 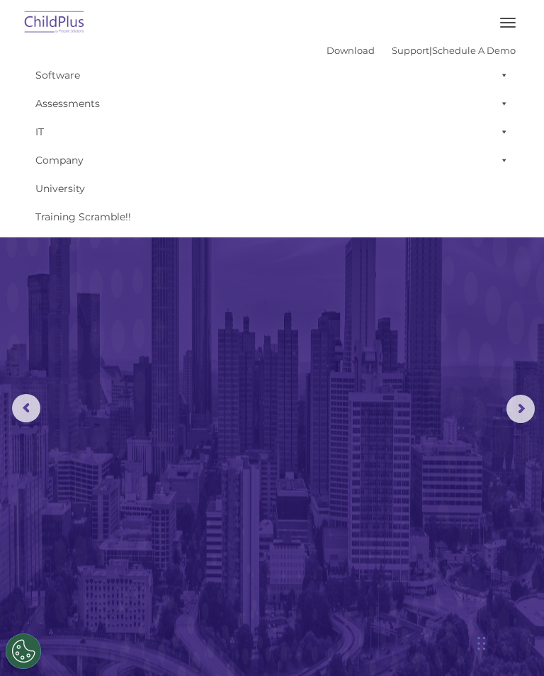 What do you see at coordinates (351, 50) in the screenshot?
I see `a: Download` at bounding box center [351, 50].